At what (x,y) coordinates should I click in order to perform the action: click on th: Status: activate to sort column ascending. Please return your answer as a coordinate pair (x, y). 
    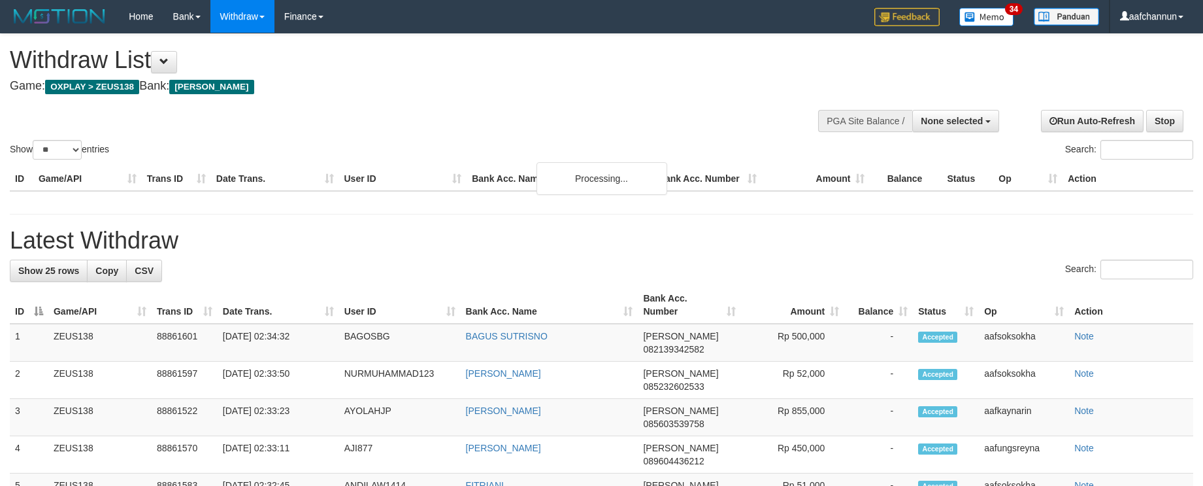
    Looking at the image, I should click on (946, 305).